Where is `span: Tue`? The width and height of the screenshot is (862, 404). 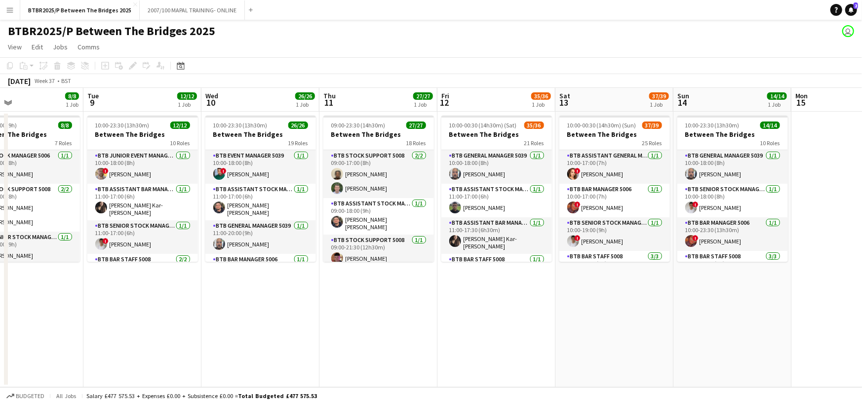 span: Tue is located at coordinates (93, 96).